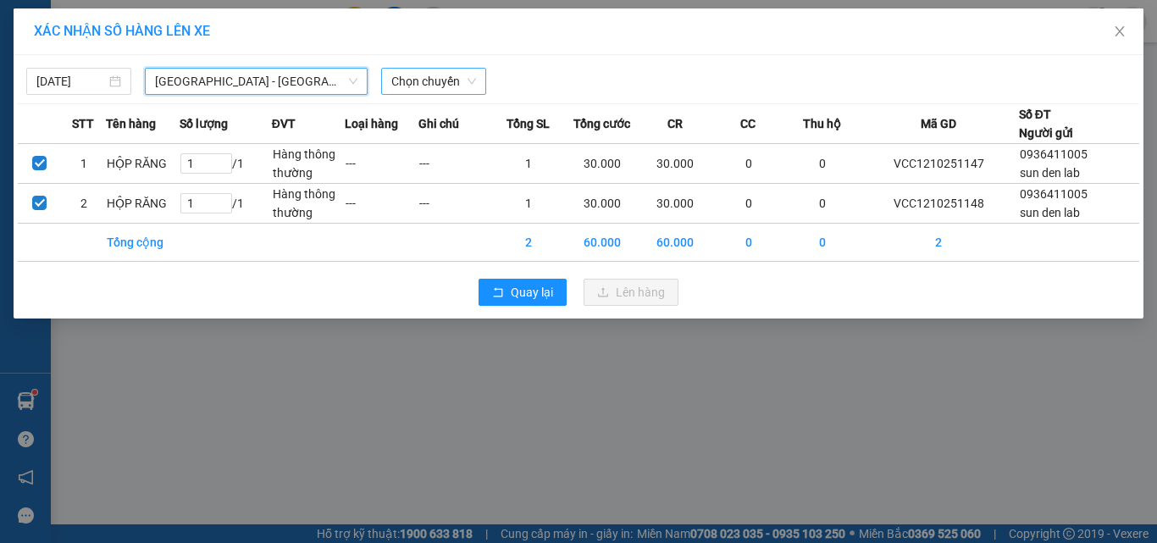 The height and width of the screenshot is (543, 1157). Describe the element at coordinates (284, 124) in the screenshot. I see `span: ĐVT` at that location.